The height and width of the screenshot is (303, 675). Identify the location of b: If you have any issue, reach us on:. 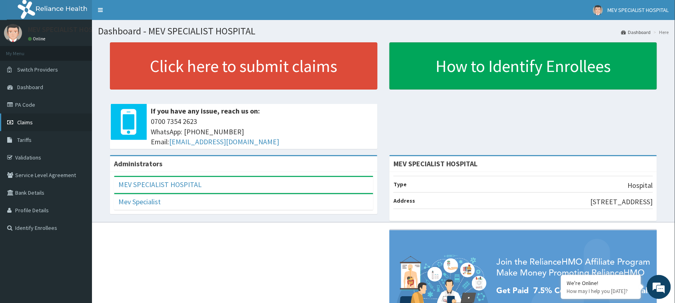
(205, 111).